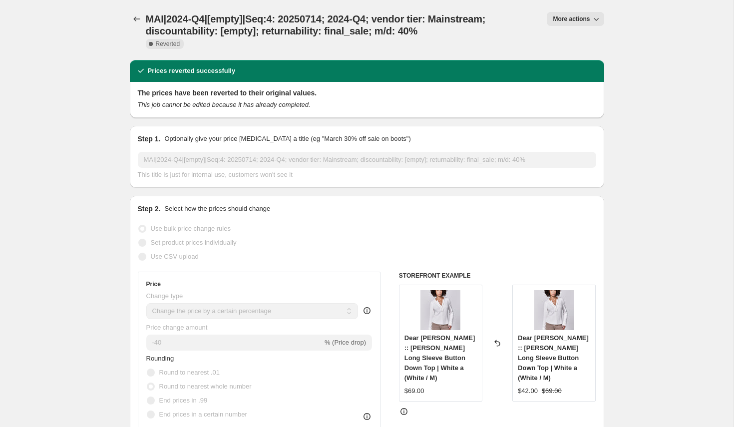 Image resolution: width=734 pixels, height=427 pixels. I want to click on span: % (Price drop), so click(345, 342).